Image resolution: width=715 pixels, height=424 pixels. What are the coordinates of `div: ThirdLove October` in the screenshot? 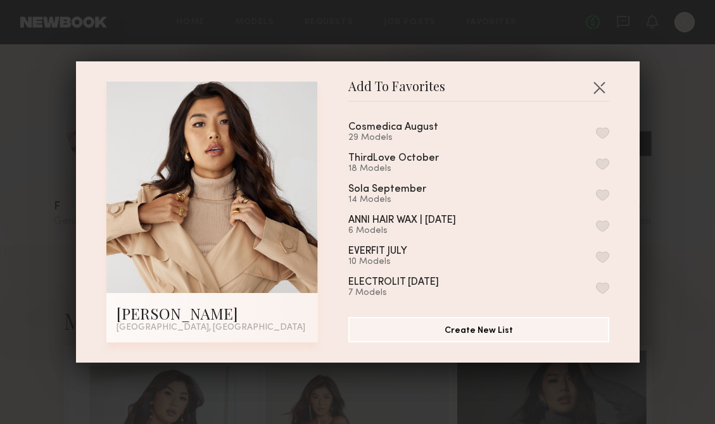 It's located at (393, 158).